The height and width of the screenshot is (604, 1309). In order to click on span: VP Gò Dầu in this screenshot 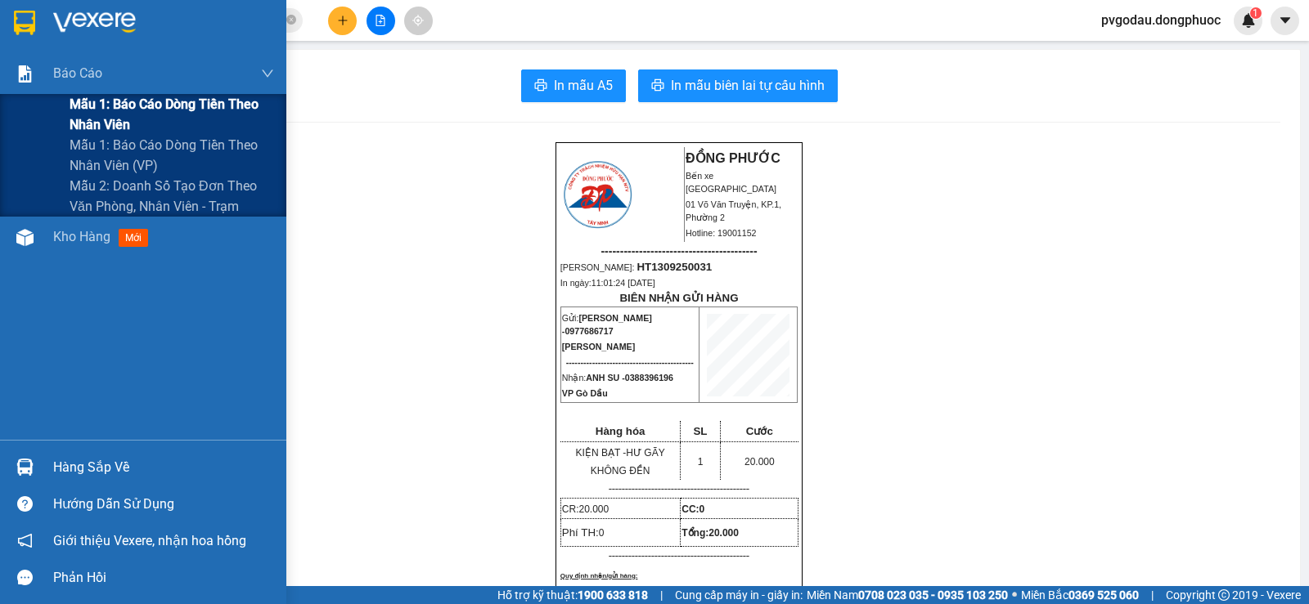, I will do `click(585, 393)`.